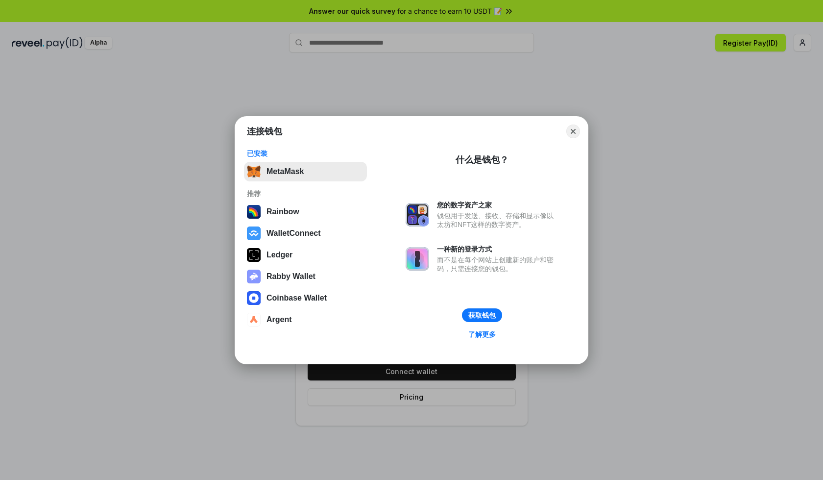 This screenshot has height=480, width=823. Describe the element at coordinates (305, 319) in the screenshot. I see `button: Argent` at that location.